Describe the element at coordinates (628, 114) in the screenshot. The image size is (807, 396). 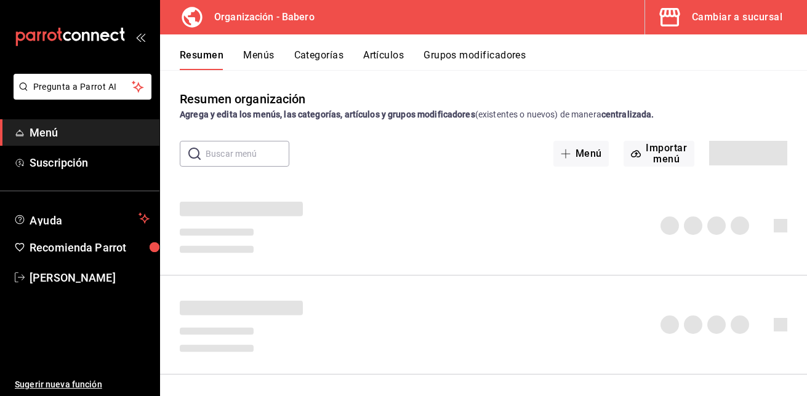
I see `strong: centralizada.` at that location.